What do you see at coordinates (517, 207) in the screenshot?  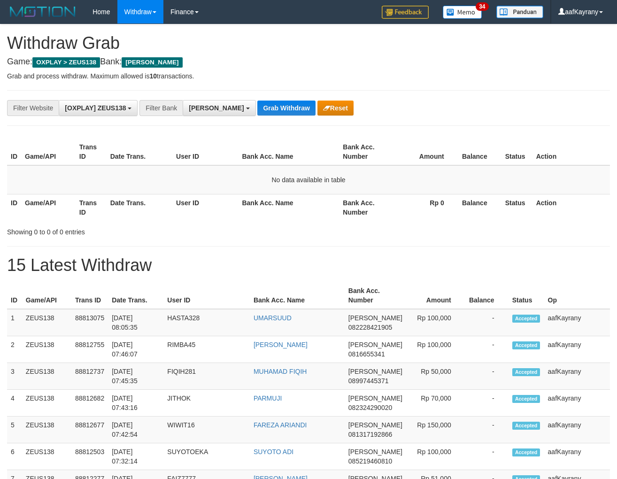 I see `th: Status` at bounding box center [517, 207].